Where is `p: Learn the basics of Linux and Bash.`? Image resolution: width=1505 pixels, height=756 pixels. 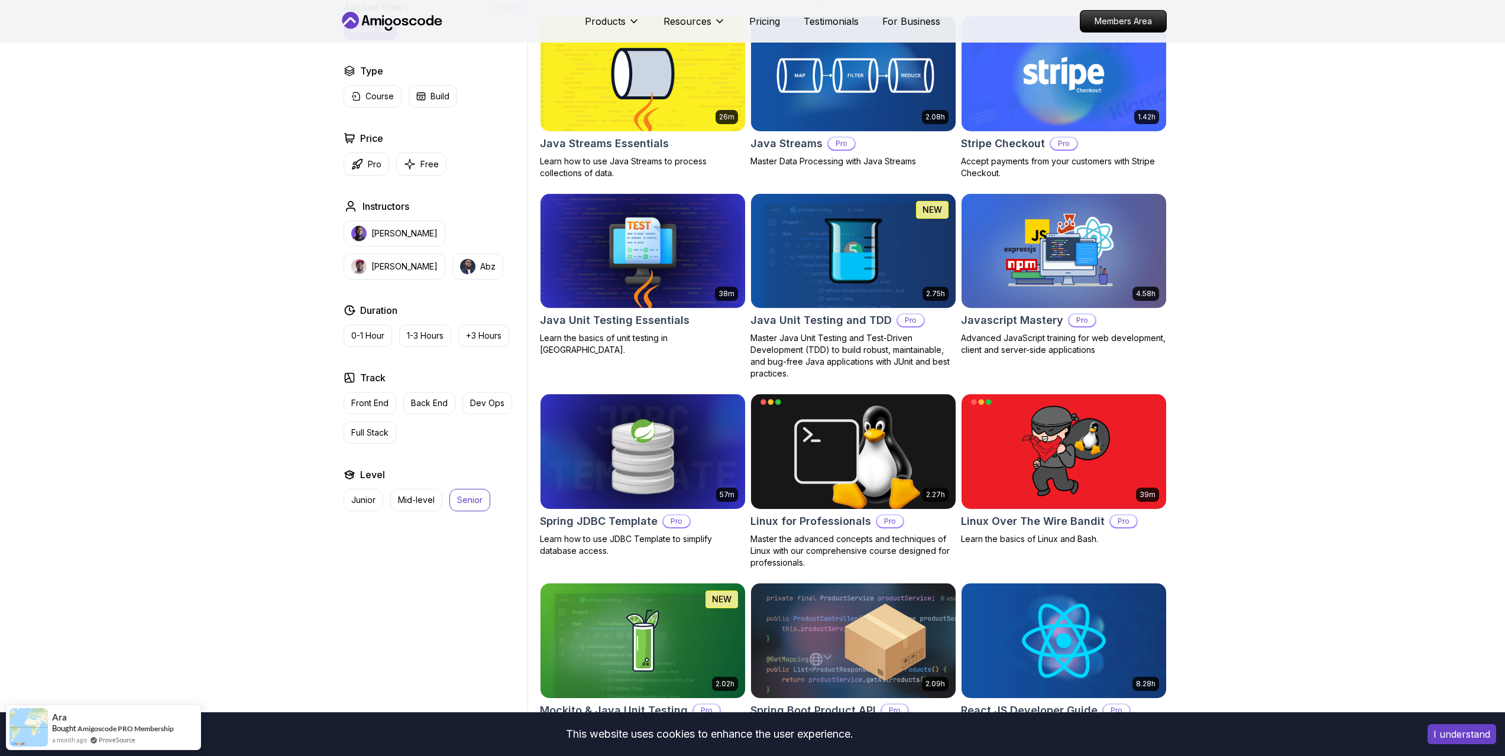 p: Learn the basics of Linux and Bash. is located at coordinates (1064, 539).